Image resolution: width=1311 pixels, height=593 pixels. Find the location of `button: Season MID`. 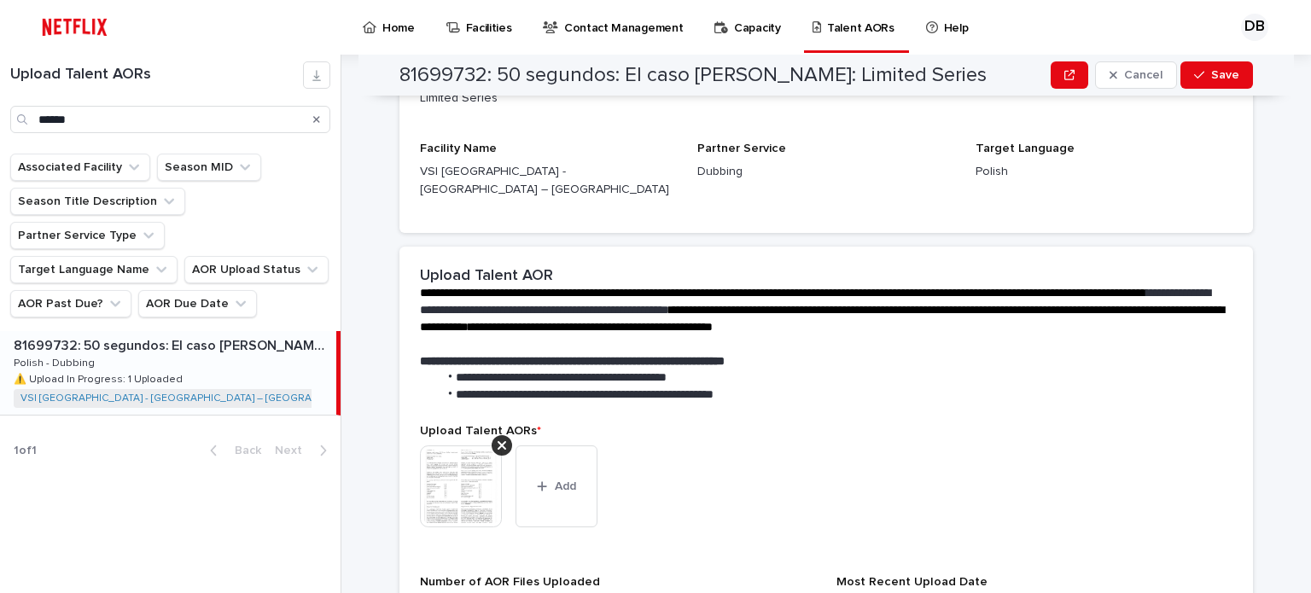

button: Season MID is located at coordinates (209, 167).